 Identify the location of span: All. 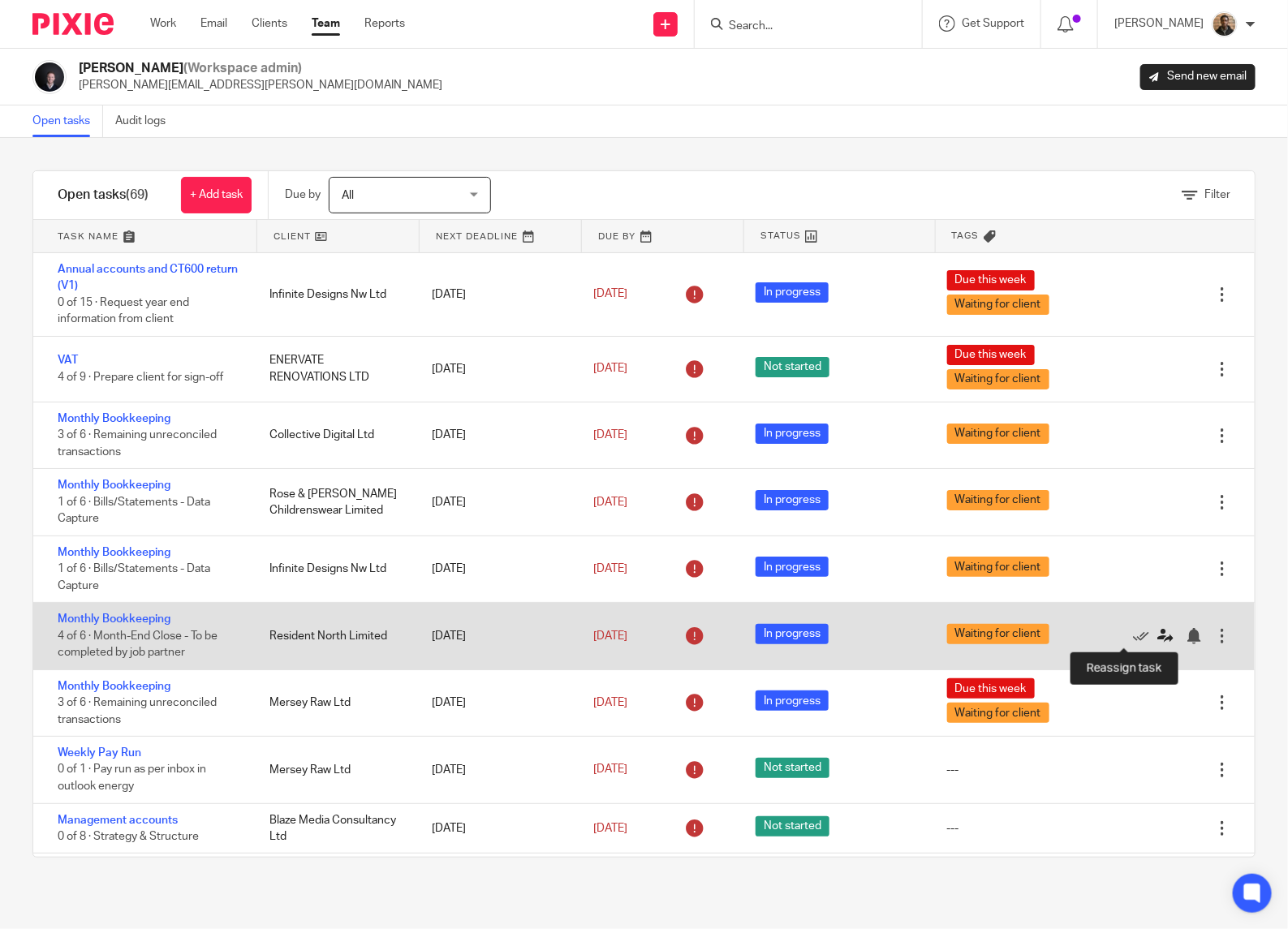
(347, 195).